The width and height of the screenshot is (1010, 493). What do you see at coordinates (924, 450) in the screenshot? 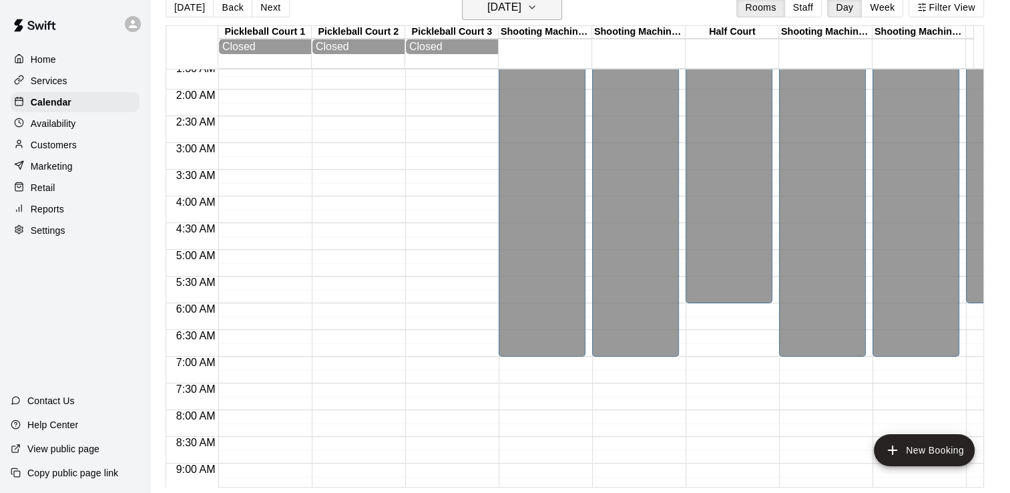
I see `button: add` at bounding box center [924, 450].